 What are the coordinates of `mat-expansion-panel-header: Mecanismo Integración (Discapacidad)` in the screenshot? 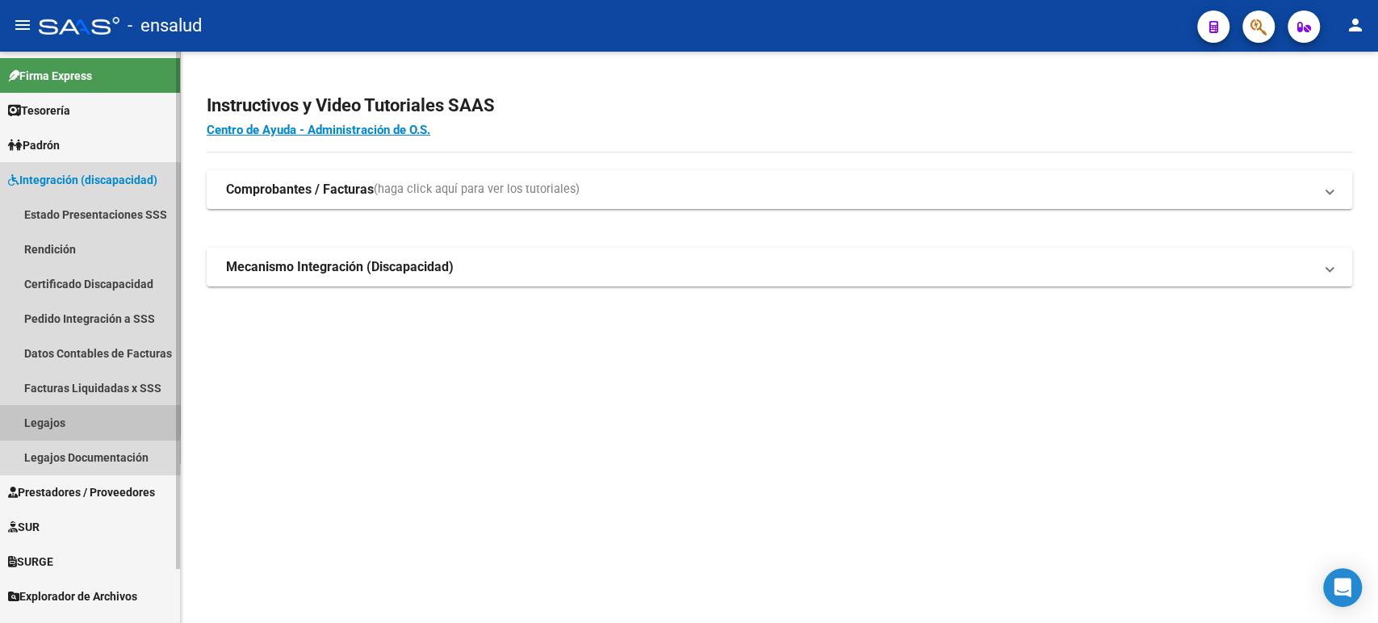 It's located at (779, 267).